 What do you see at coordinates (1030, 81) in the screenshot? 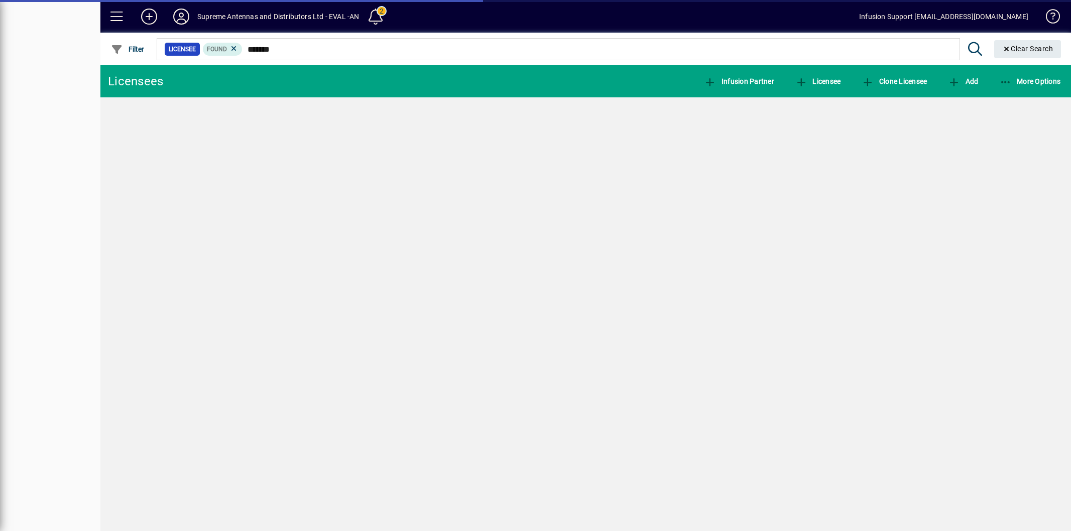
I see `span: More Options` at bounding box center [1030, 81].